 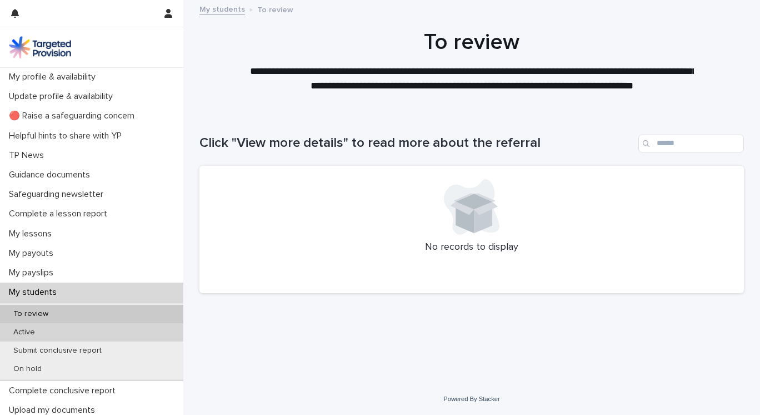 What do you see at coordinates (33, 272) in the screenshot?
I see `p: My payslips` at bounding box center [33, 272].